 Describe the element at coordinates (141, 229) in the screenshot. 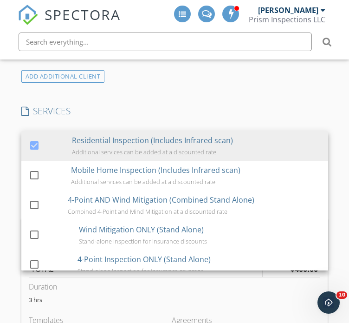

I see `div: Wind Mitigation ONLY (Stand Alone)` at that location.